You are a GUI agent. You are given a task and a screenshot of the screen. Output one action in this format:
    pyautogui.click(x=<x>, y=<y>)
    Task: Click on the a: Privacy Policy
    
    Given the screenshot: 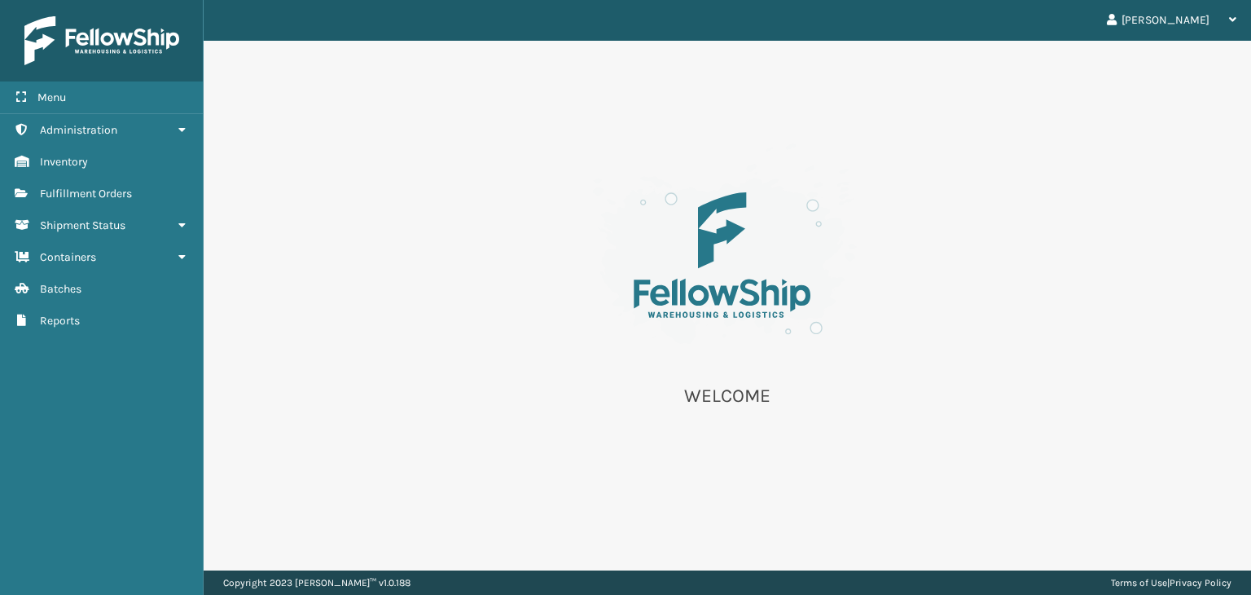 What is the action you would take?
    pyautogui.click(x=1201, y=583)
    